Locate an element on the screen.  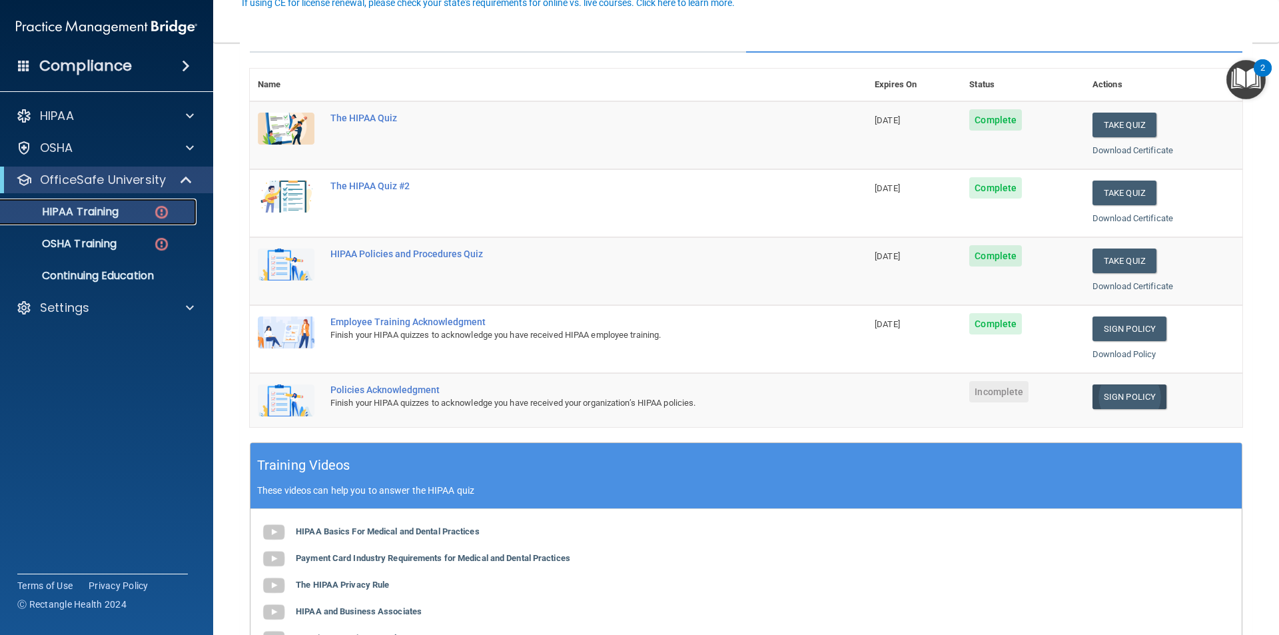
h4: Compliance is located at coordinates (85, 66).